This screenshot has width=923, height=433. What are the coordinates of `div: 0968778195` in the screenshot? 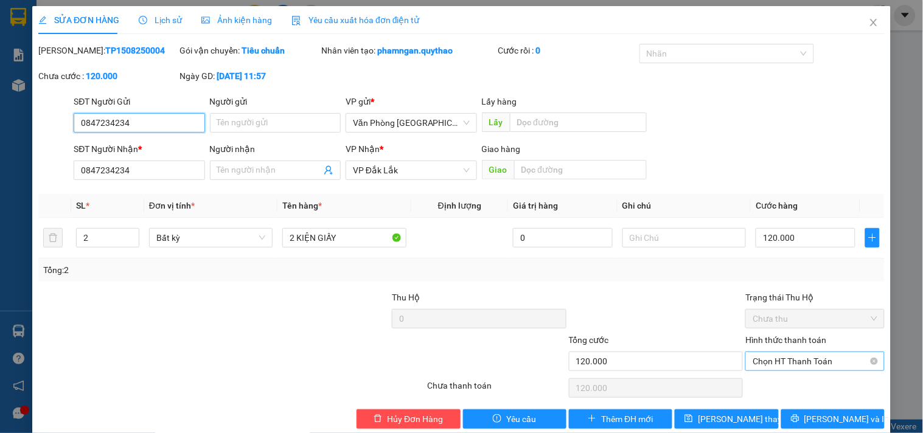 It's located at (72, 48).